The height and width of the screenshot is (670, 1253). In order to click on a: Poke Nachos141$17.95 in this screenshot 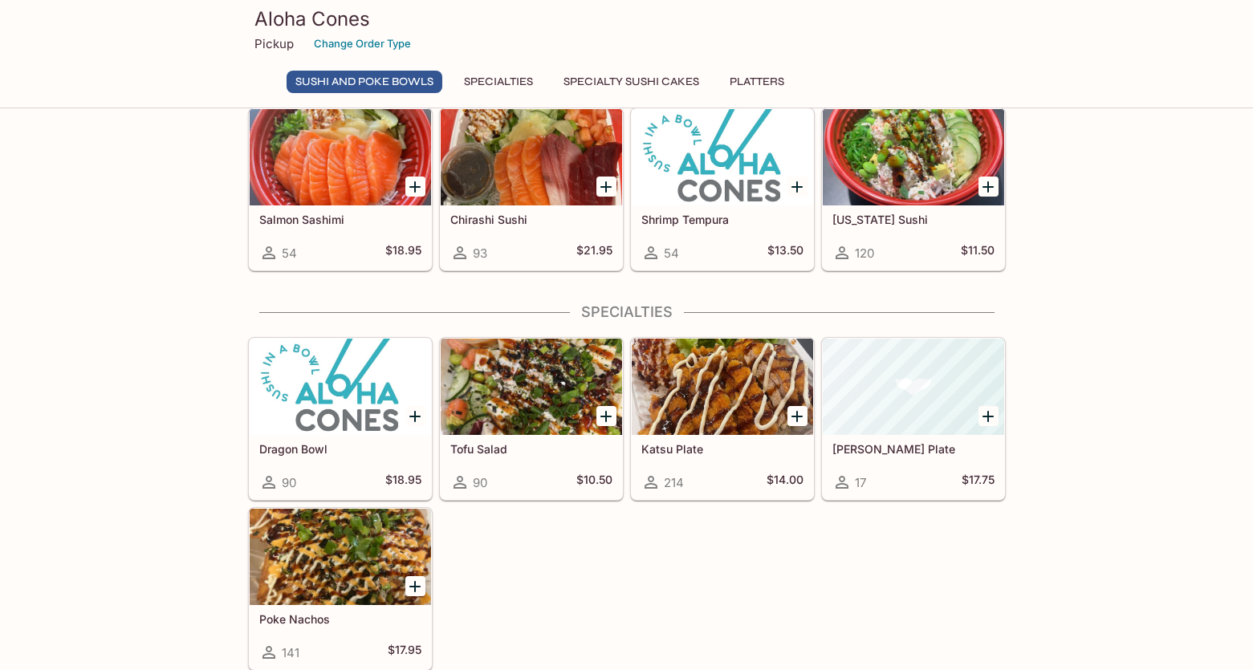, I will do `click(340, 589)`.